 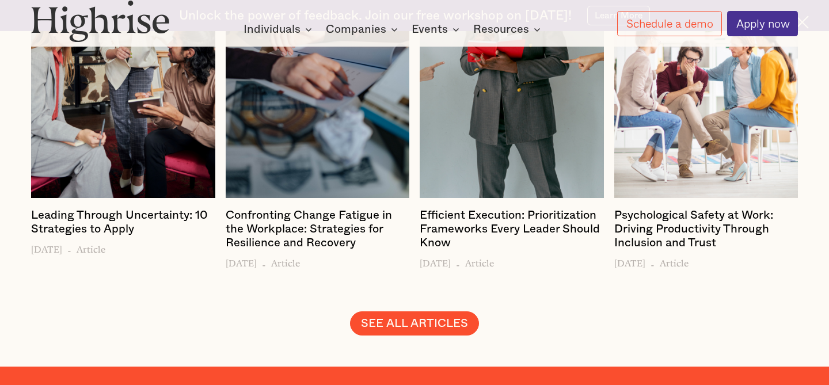 I want to click on h4: Leading Through Uncertainty: 10 Strategies to Apply, so click(x=123, y=222).